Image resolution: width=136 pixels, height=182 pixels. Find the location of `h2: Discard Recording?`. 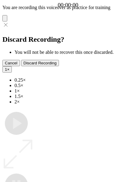

h2: Discard Recording? is located at coordinates (68, 39).